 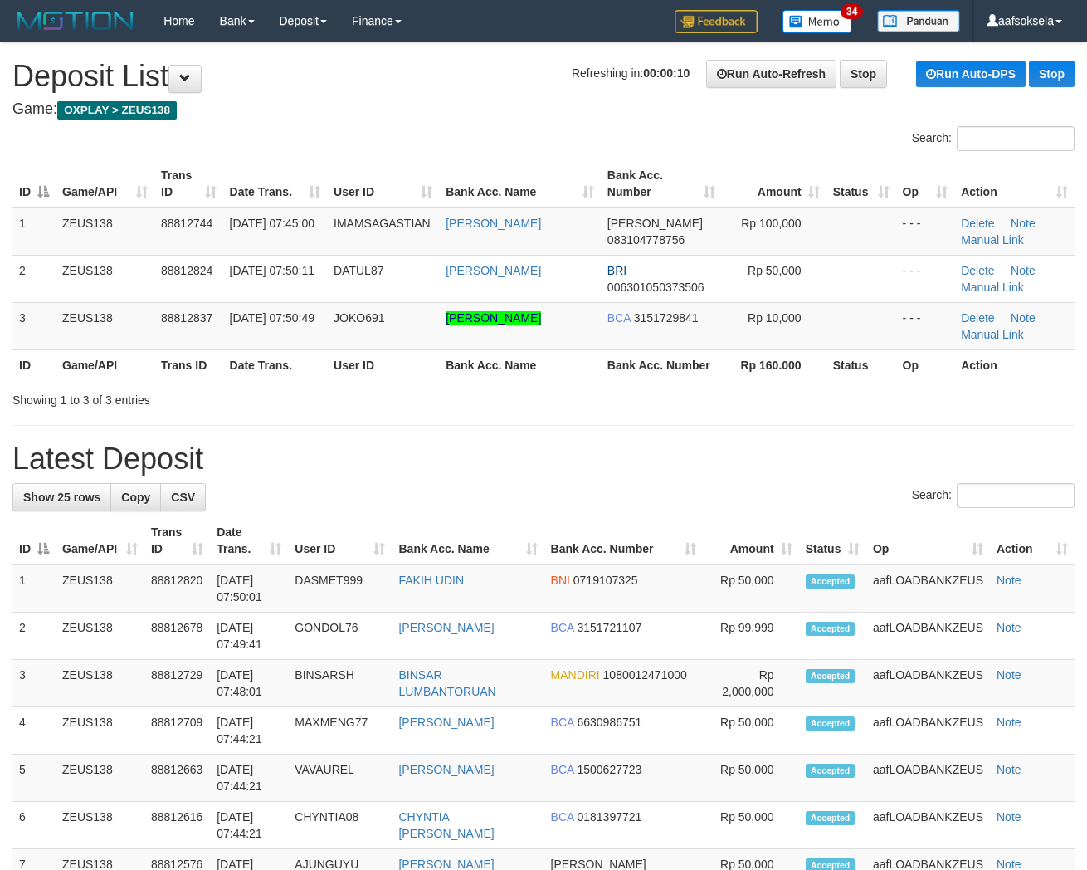 I want to click on td: 88812820, so click(x=177, y=588).